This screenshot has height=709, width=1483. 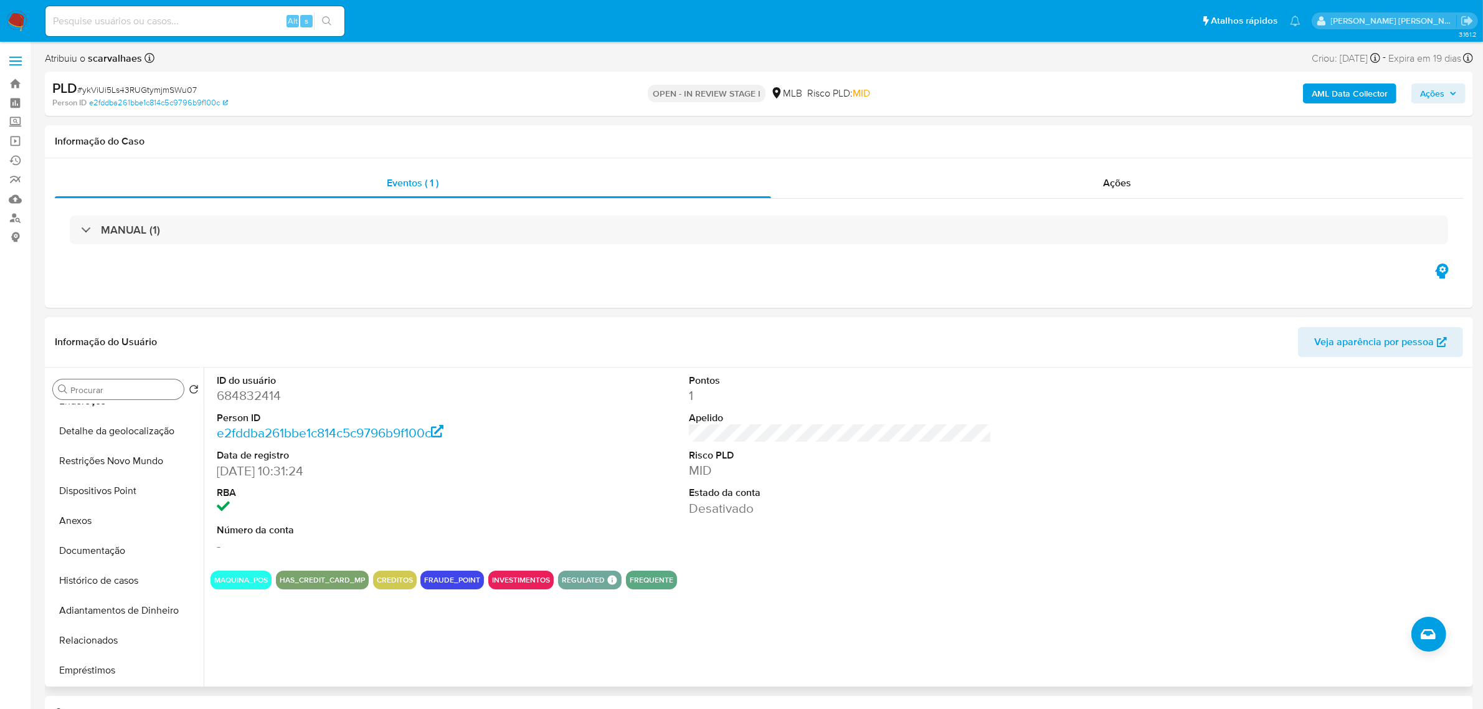 What do you see at coordinates (106, 342) in the screenshot?
I see `h1: Informação do Usuário` at bounding box center [106, 342].